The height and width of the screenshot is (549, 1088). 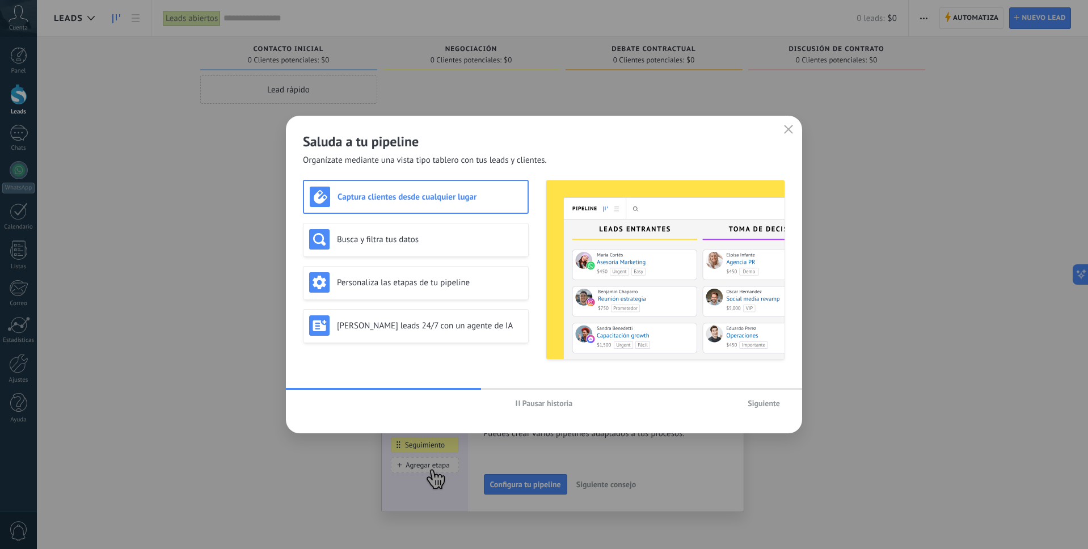 What do you see at coordinates (763, 403) in the screenshot?
I see `button: Siguiente` at bounding box center [763, 403].